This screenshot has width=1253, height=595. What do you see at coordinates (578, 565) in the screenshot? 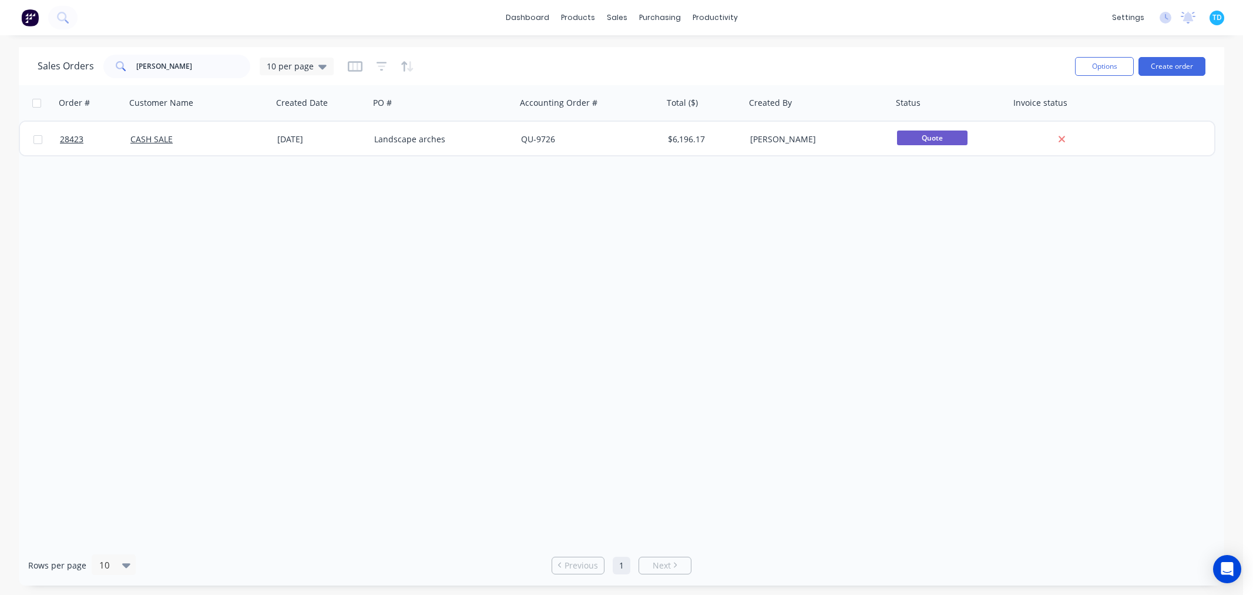
I see `a: Previous page` at bounding box center [578, 565].